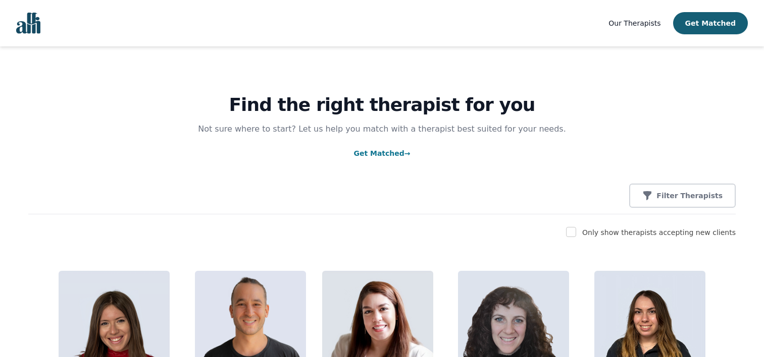 The image size is (764, 357). Describe the element at coordinates (634, 23) in the screenshot. I see `span: Our Therapists` at that location.